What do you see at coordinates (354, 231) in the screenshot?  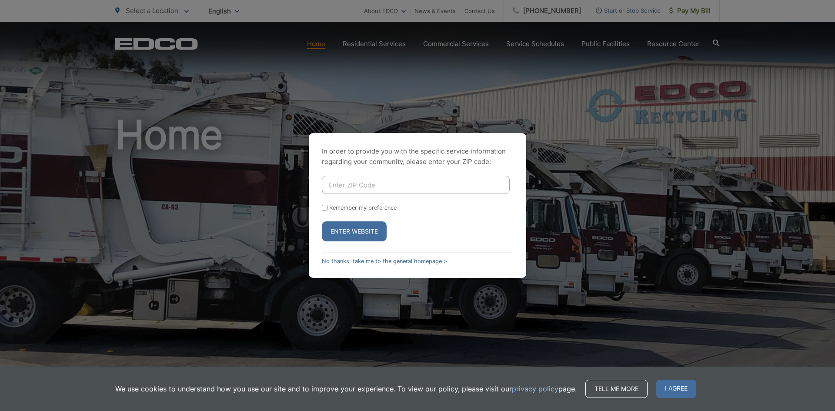 I see `button: Enter Website` at bounding box center [354, 231].